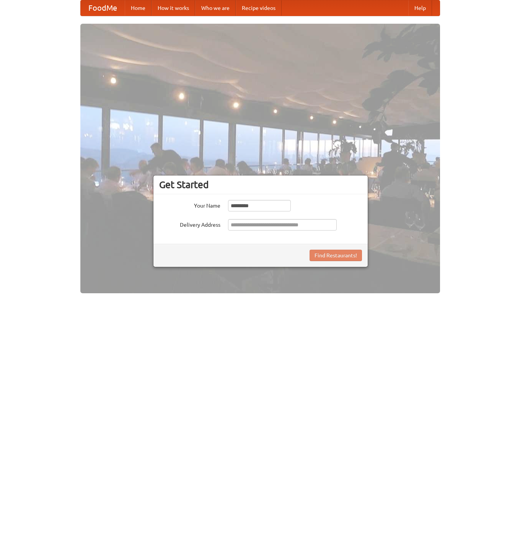 The image size is (520, 541). What do you see at coordinates (173, 8) in the screenshot?
I see `a: How it works` at bounding box center [173, 8].